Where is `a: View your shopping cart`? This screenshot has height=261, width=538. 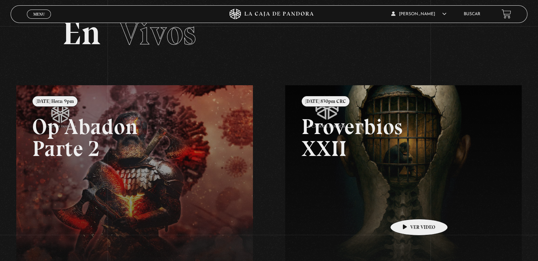 a: View your shopping cart is located at coordinates (506, 14).